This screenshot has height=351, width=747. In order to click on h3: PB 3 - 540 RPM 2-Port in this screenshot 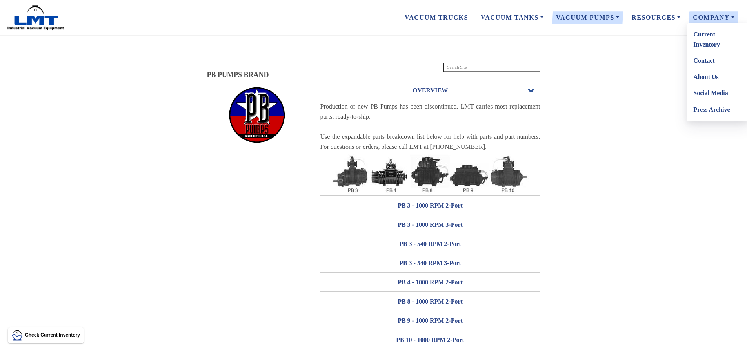, I will do `click(430, 244)`.